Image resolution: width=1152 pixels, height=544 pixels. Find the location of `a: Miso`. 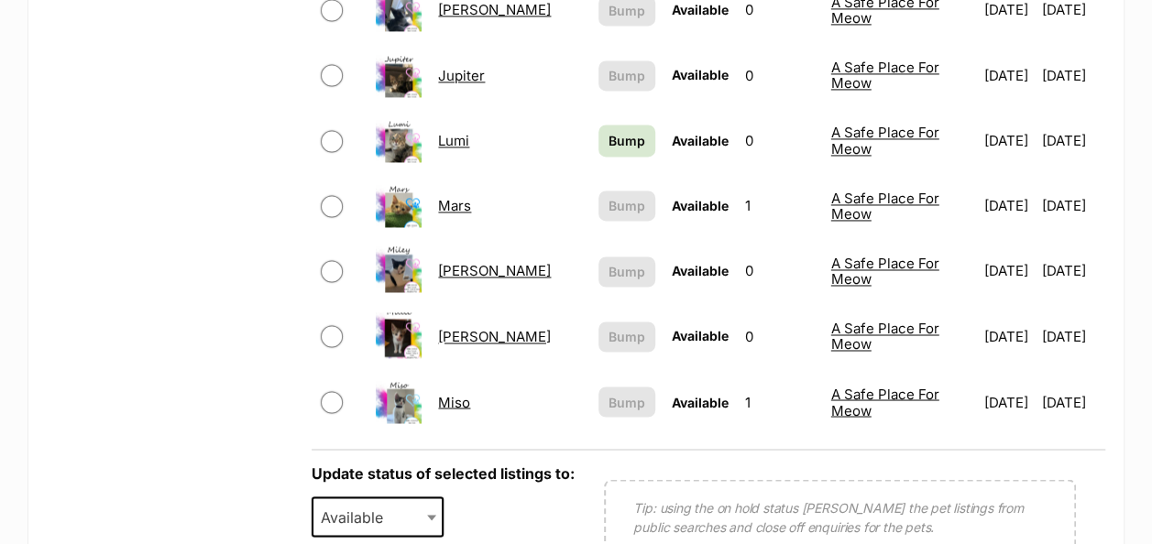

a: Miso is located at coordinates (454, 401).